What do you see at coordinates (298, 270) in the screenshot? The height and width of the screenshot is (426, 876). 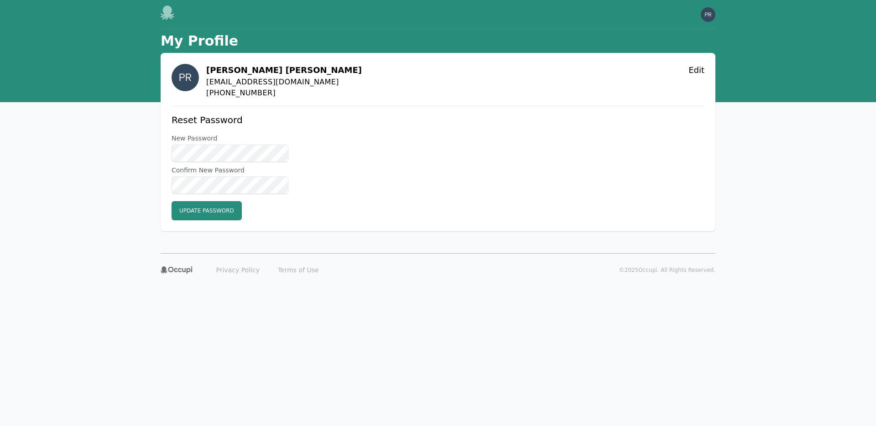 I see `a: Terms of Use` at bounding box center [298, 270].